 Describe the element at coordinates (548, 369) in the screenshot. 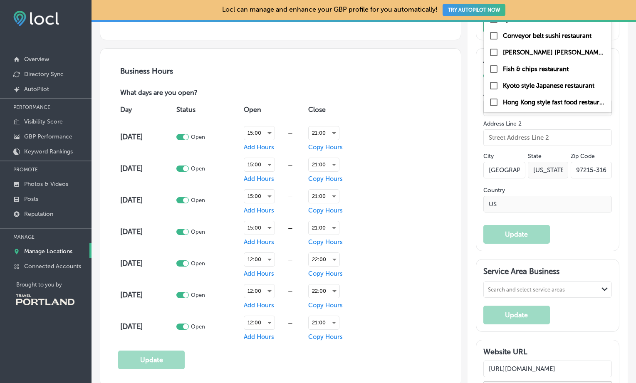

I see `input: Add Location Website` at that location.